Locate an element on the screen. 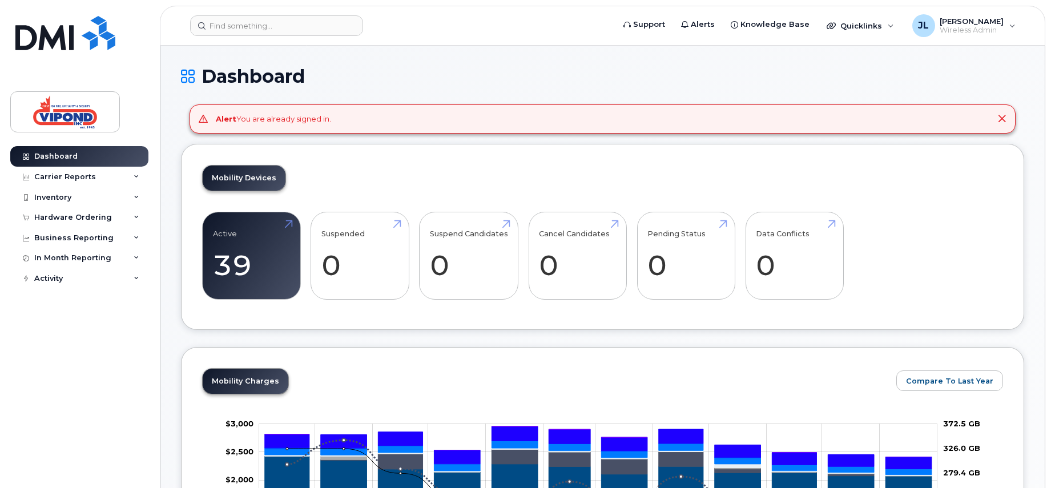  tspan: 372.5 GB is located at coordinates (961, 423).